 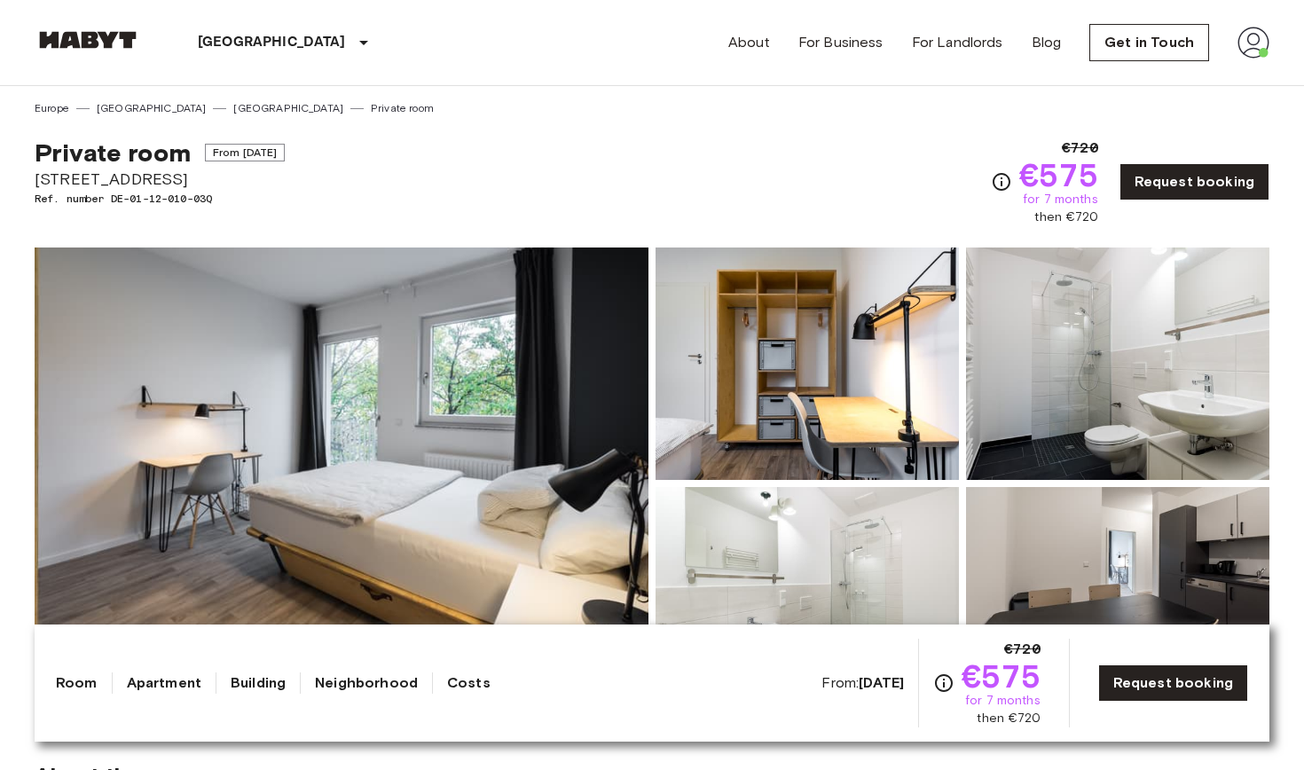 I want to click on a: Apartment, so click(x=164, y=683).